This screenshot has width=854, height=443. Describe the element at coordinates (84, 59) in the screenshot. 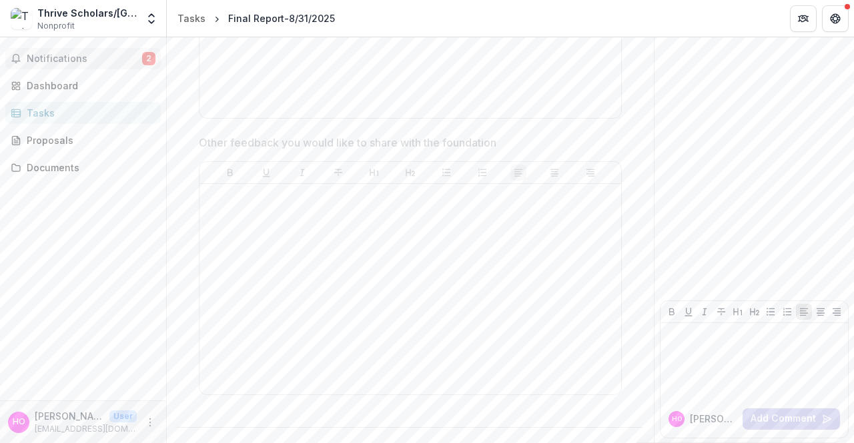

I see `span: Notifications` at that location.